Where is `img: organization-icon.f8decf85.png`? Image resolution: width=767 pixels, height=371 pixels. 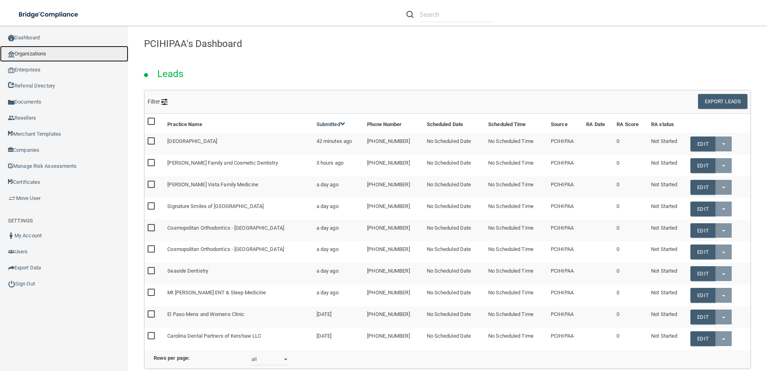 img: organization-icon.f8decf85.png is located at coordinates (11, 54).